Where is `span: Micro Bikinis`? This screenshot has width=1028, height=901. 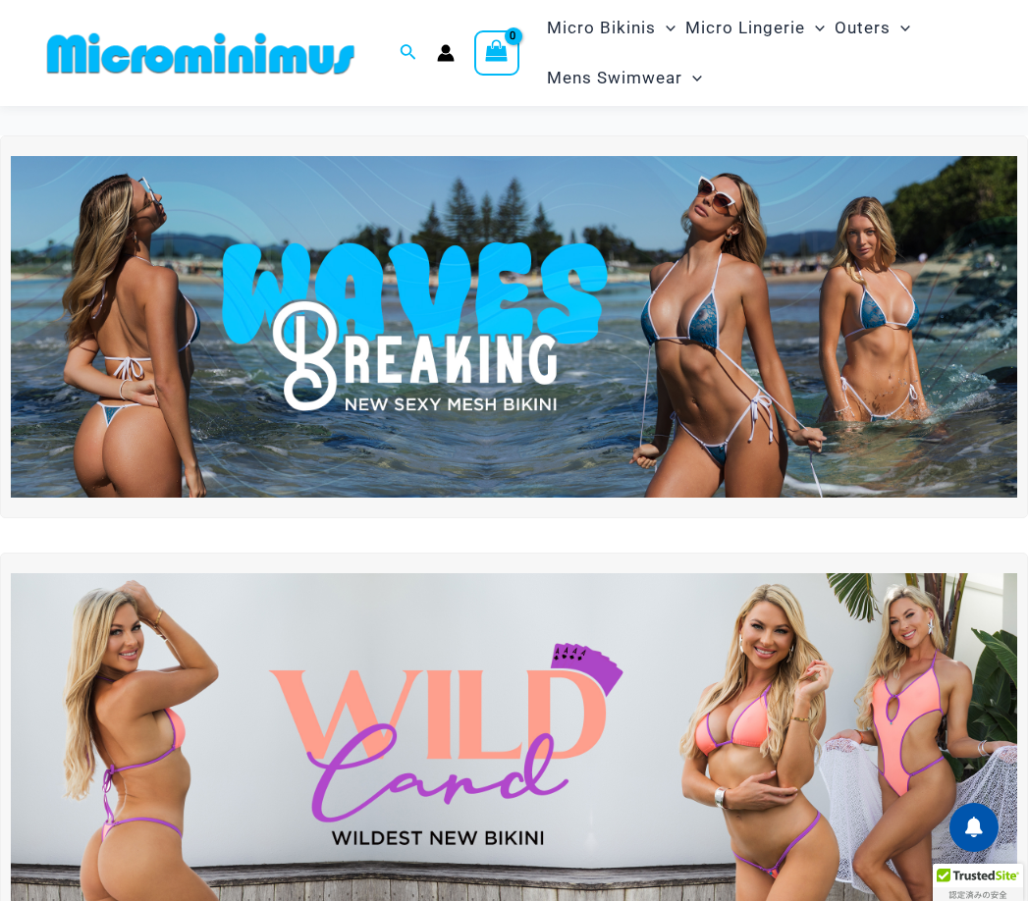
span: Micro Bikinis is located at coordinates (601, 27).